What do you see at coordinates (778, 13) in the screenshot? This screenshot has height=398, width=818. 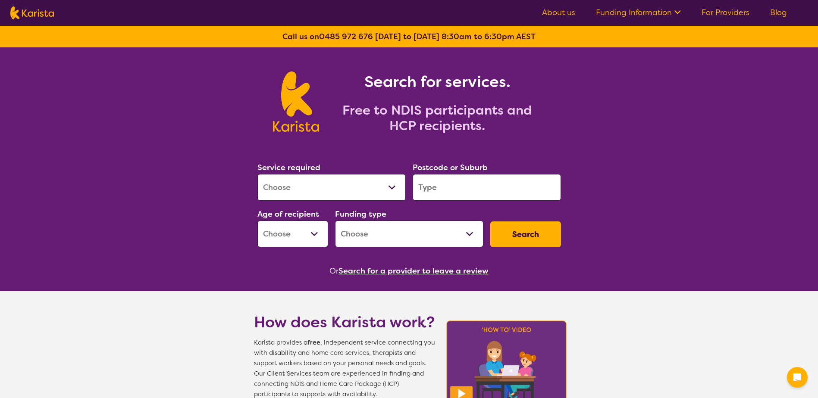 I see `a: Blog` at bounding box center [778, 13].